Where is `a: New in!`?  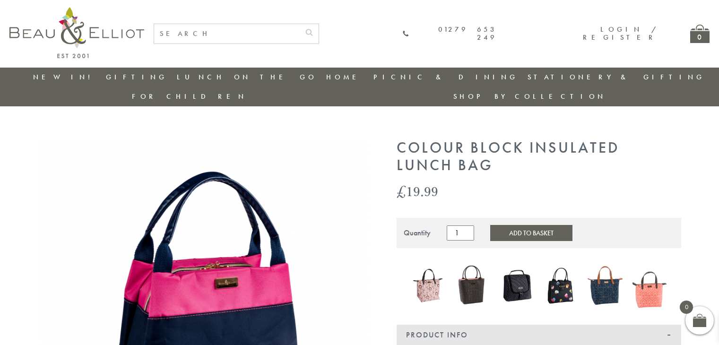 a: New in! is located at coordinates (65, 77).